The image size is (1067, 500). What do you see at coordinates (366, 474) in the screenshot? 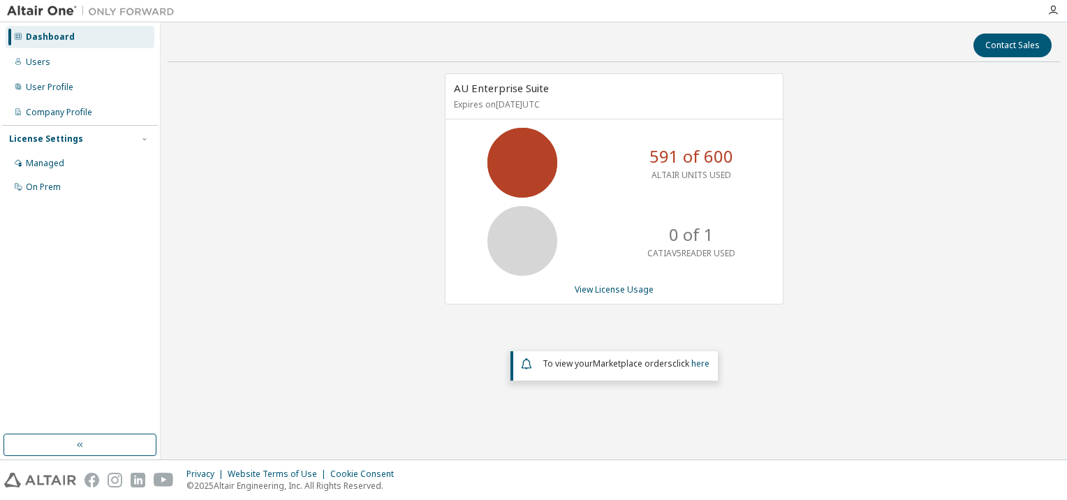
I see `div: Cookie Consent` at bounding box center [366, 474].